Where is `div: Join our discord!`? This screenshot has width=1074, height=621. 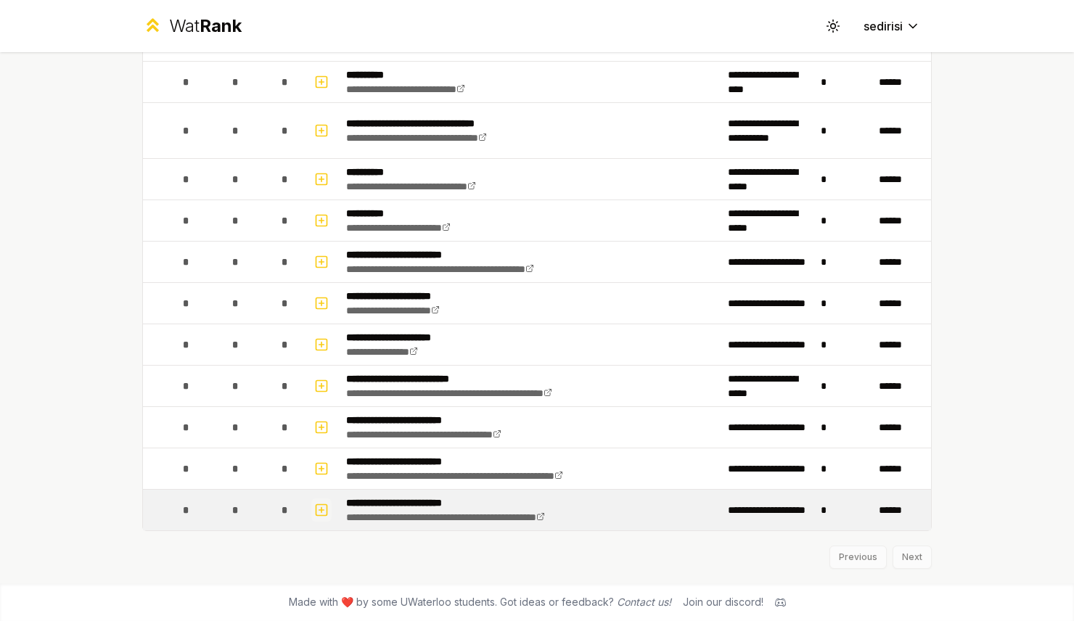 div: Join our discord! is located at coordinates (723, 602).